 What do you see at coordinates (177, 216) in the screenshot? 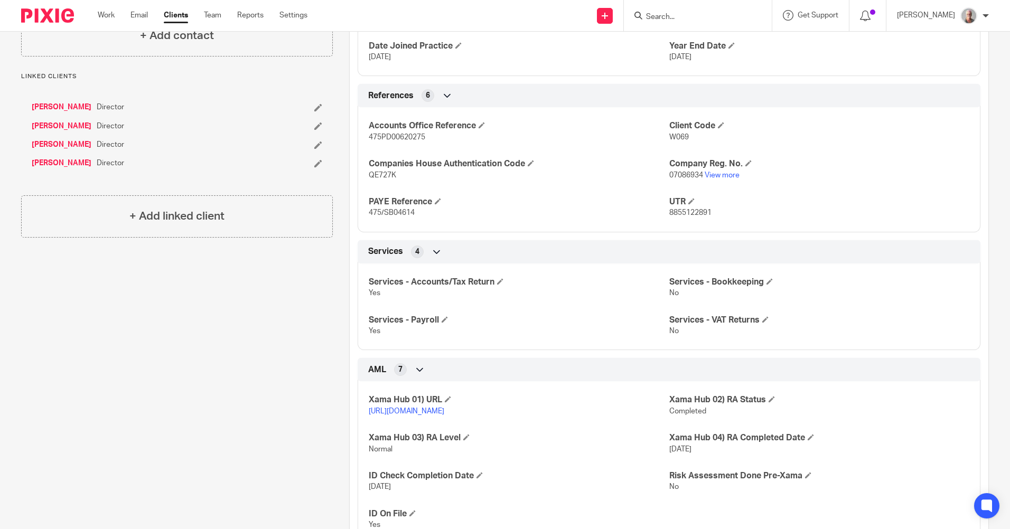
I see `h4: + Add linked client` at bounding box center [177, 216].